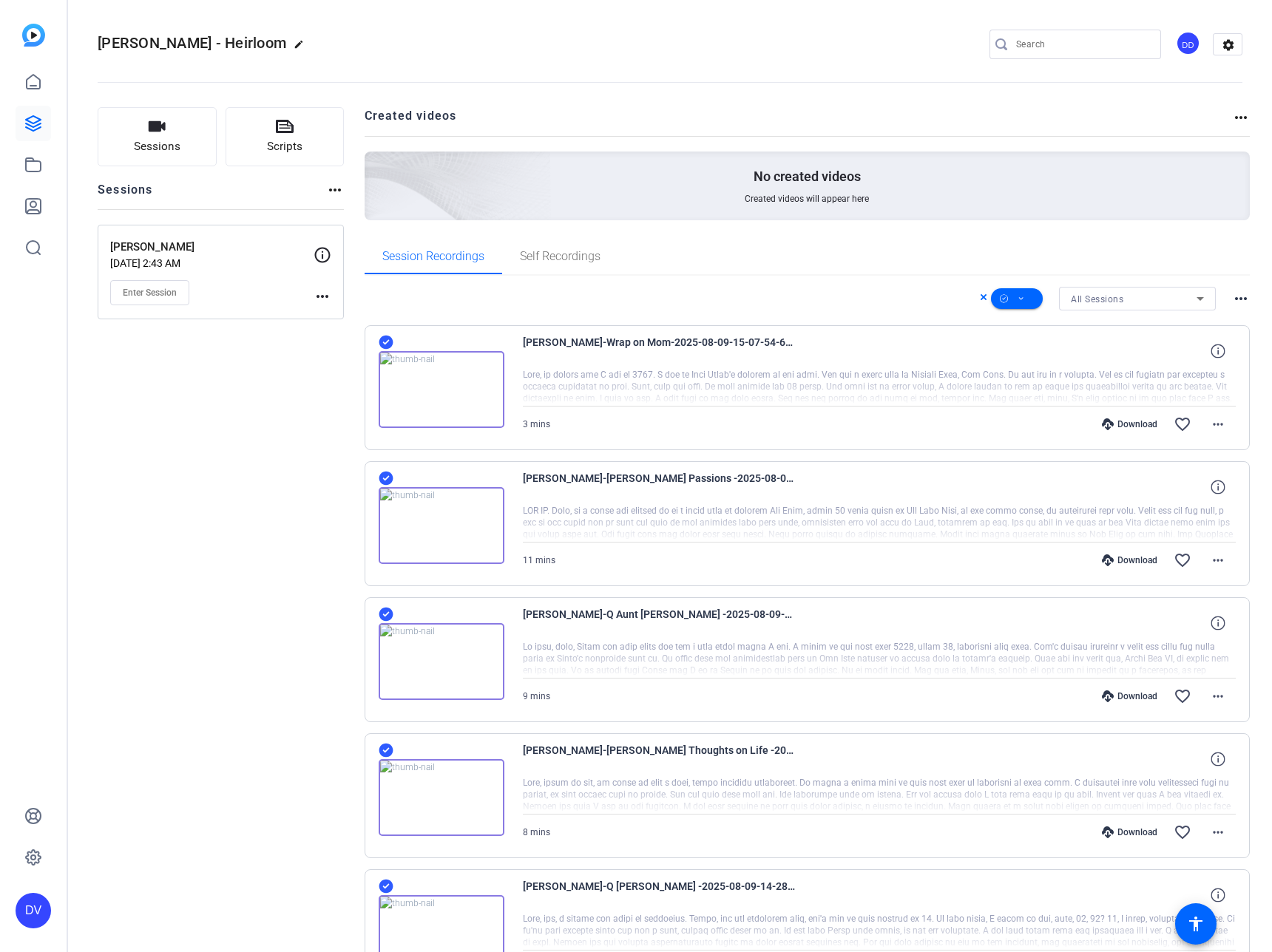  I want to click on span: 9 mins, so click(536, 696).